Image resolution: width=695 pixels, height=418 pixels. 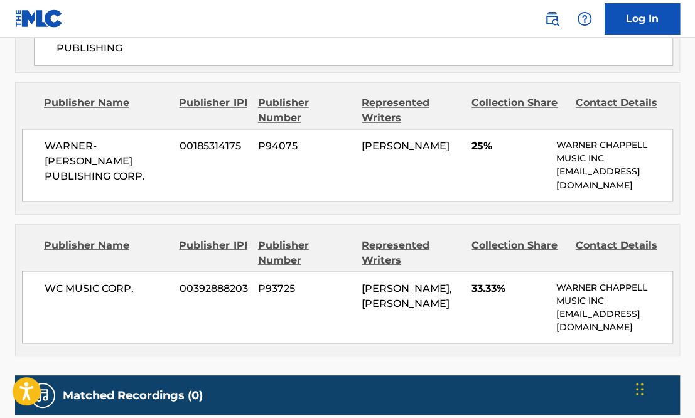 What do you see at coordinates (214, 146) in the screenshot?
I see `span: 00185314175` at bounding box center [214, 146].